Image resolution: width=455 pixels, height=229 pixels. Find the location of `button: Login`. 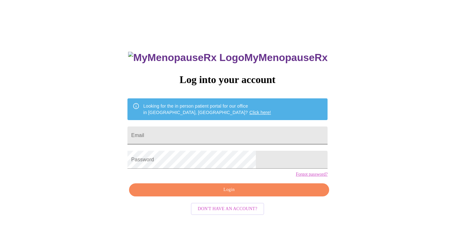

button: Login is located at coordinates (229, 189).